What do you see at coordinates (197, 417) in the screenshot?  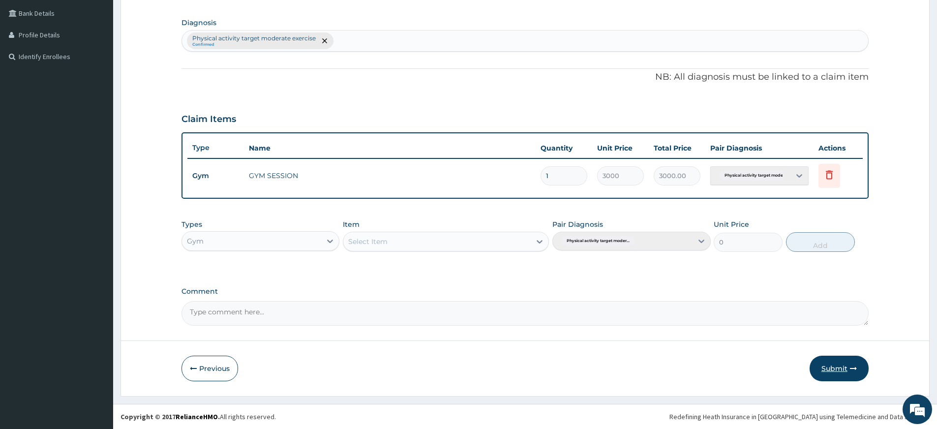 I see `a: RelianceHMO` at bounding box center [197, 417].